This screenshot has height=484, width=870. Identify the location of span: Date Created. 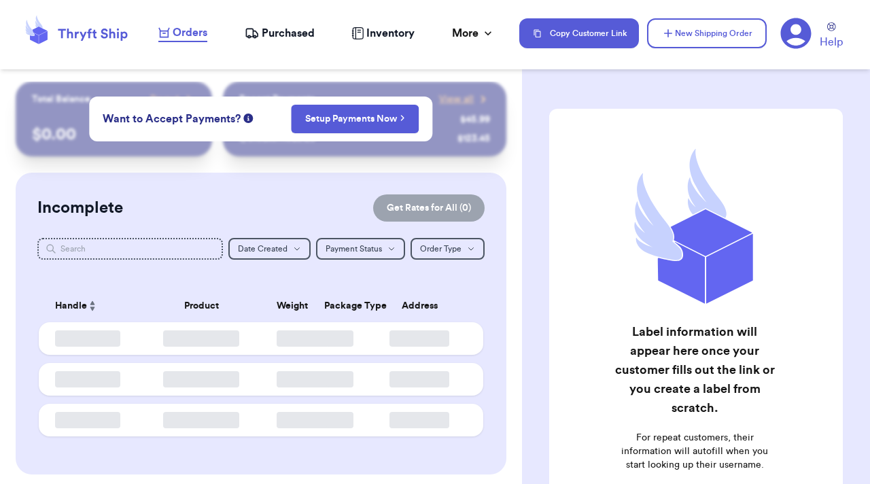
(262, 249).